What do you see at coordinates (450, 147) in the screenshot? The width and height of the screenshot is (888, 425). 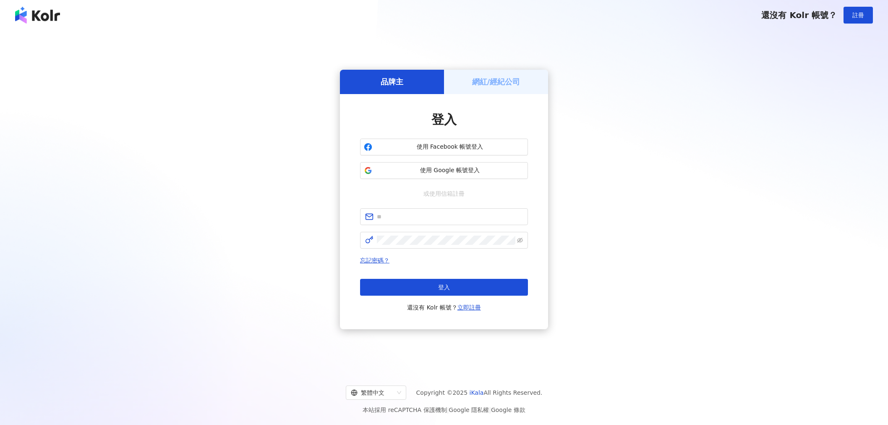 I see `span: 使用 Facebook 帳號登入` at bounding box center [450, 147].